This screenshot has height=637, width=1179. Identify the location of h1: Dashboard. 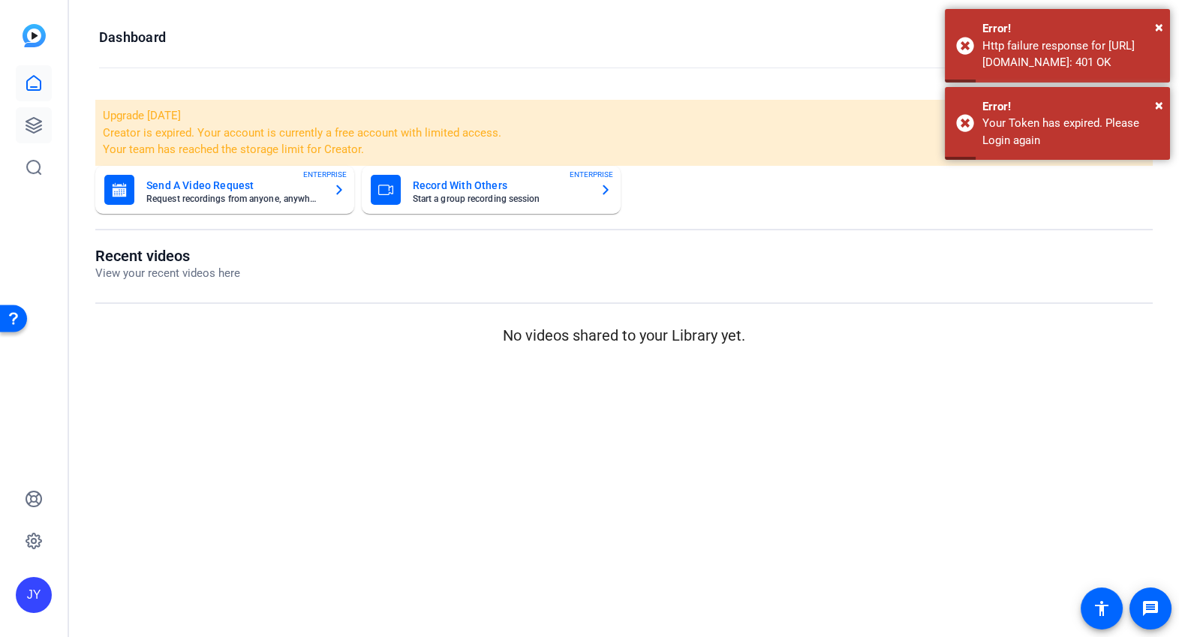
(132, 38).